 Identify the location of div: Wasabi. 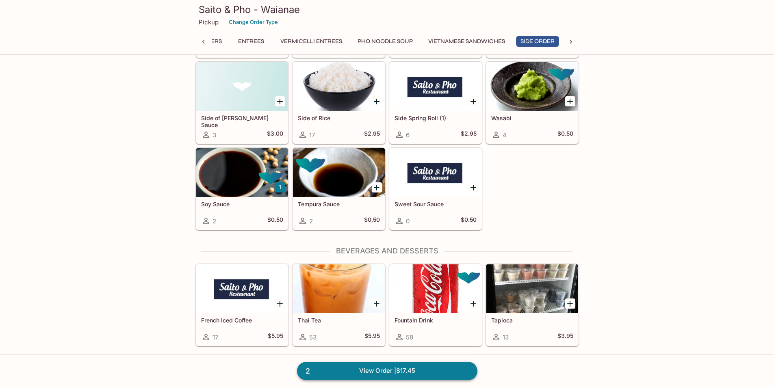
(532, 87).